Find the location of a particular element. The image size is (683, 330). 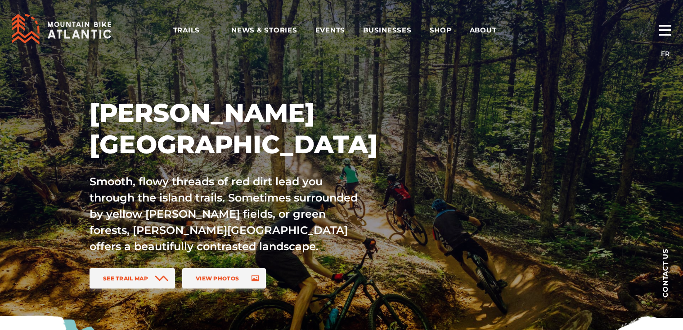

a: View Photos is located at coordinates (224, 278).